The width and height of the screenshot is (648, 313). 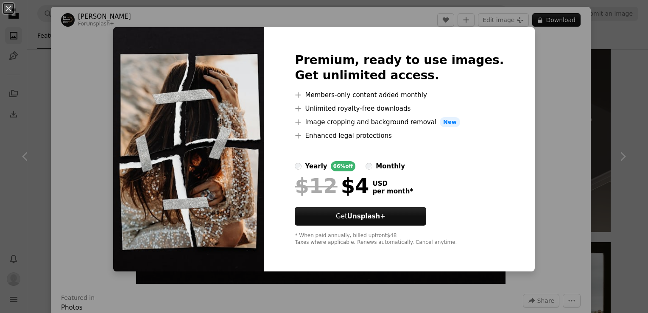 I want to click on li: Unlimited royalty-free downloads, so click(x=399, y=109).